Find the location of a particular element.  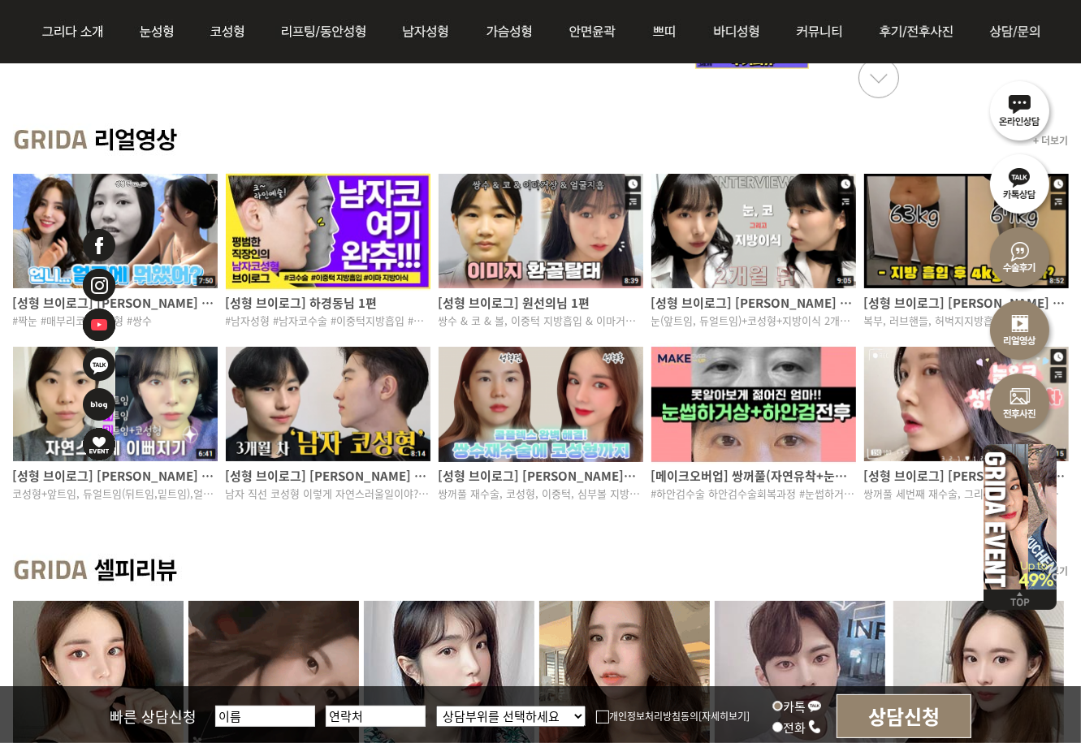

img: 온라인상담 is located at coordinates (1020, 110).